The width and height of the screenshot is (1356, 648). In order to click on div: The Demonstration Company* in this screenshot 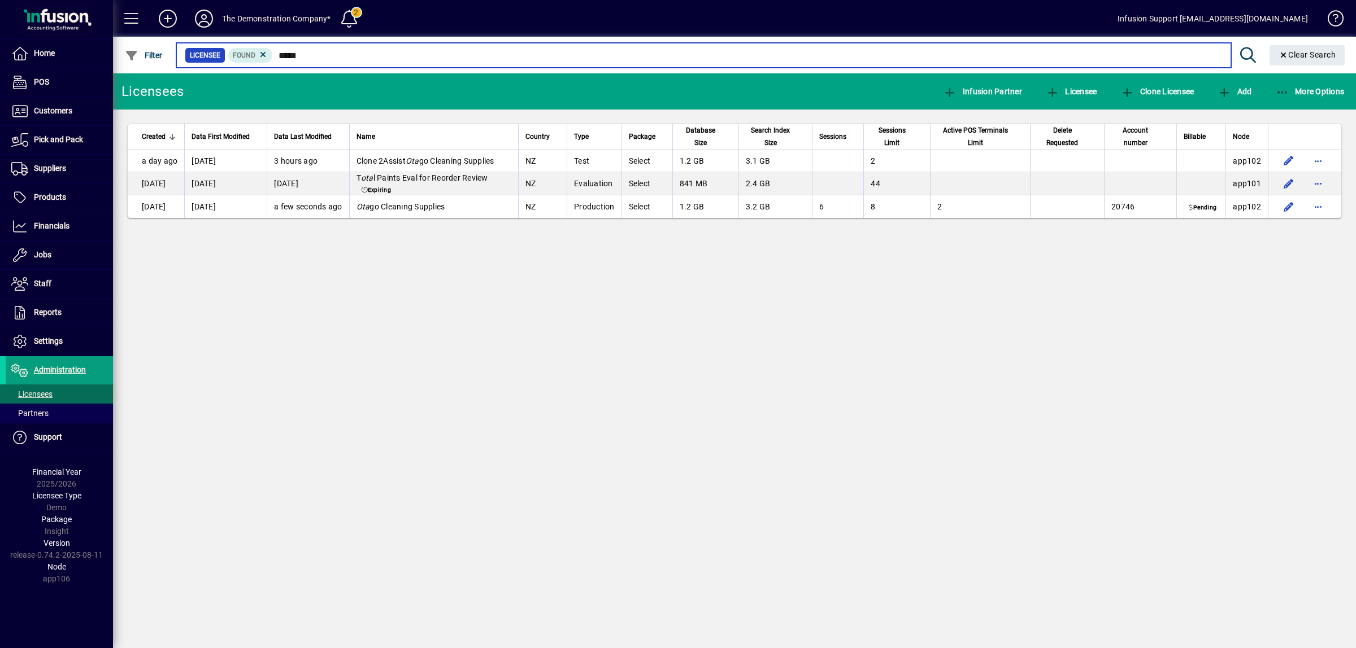, I will do `click(276, 19)`.